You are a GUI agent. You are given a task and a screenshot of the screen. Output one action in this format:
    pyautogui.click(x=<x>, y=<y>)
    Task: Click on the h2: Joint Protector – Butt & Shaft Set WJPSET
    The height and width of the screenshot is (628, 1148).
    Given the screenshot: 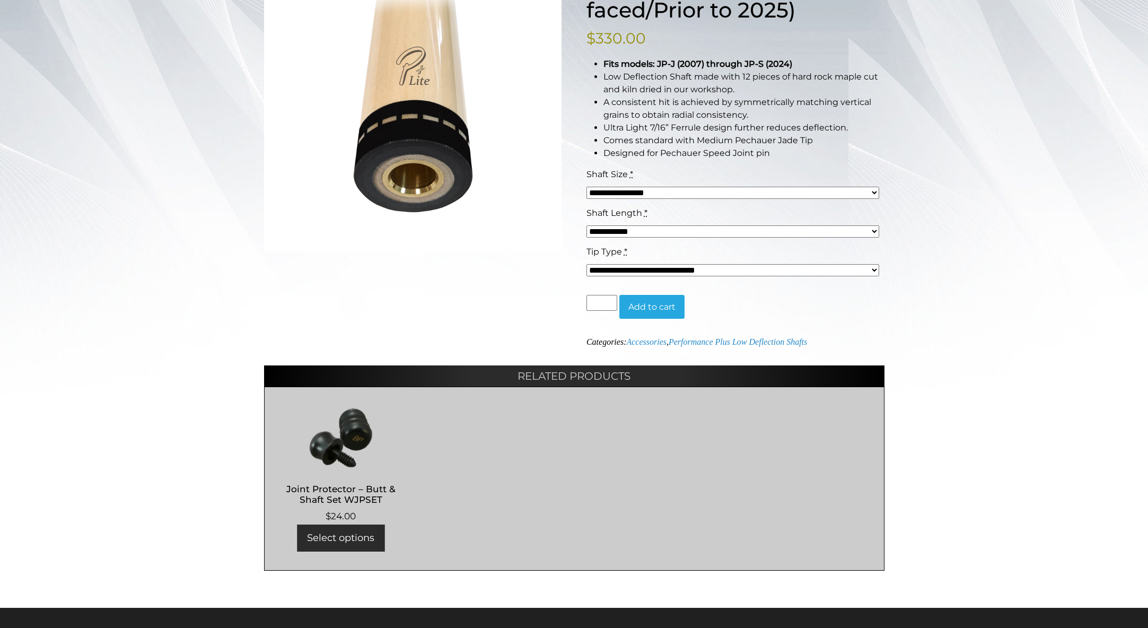 What is the action you would take?
    pyautogui.click(x=341, y=494)
    